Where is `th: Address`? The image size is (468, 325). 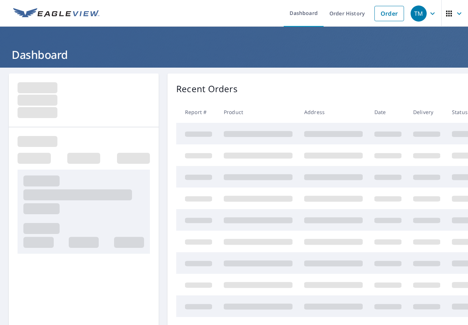
th: Address is located at coordinates (333, 112).